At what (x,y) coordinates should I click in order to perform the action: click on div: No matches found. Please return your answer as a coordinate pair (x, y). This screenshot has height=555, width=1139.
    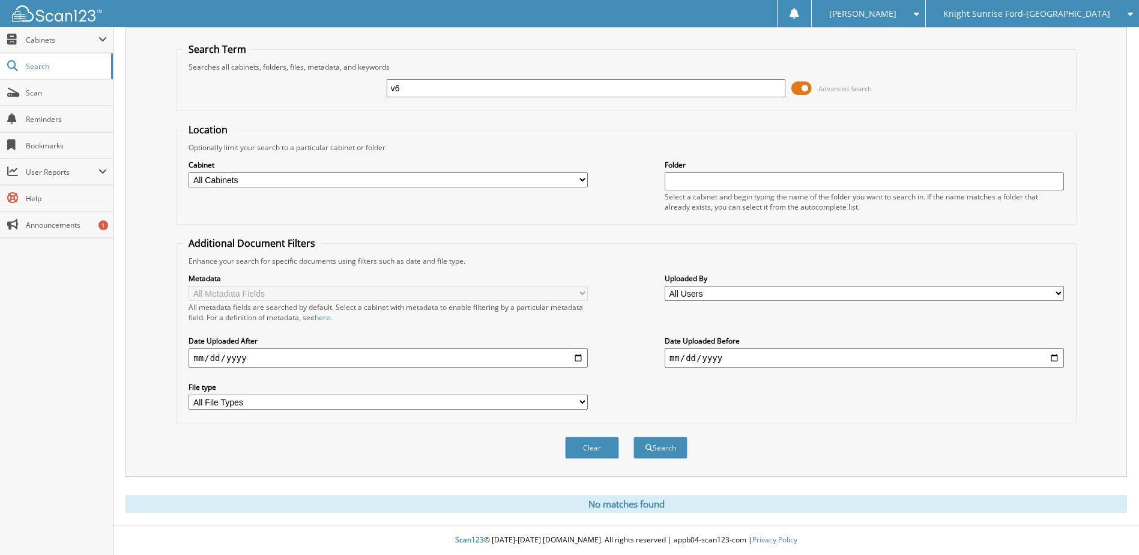
    Looking at the image, I should click on (626, 504).